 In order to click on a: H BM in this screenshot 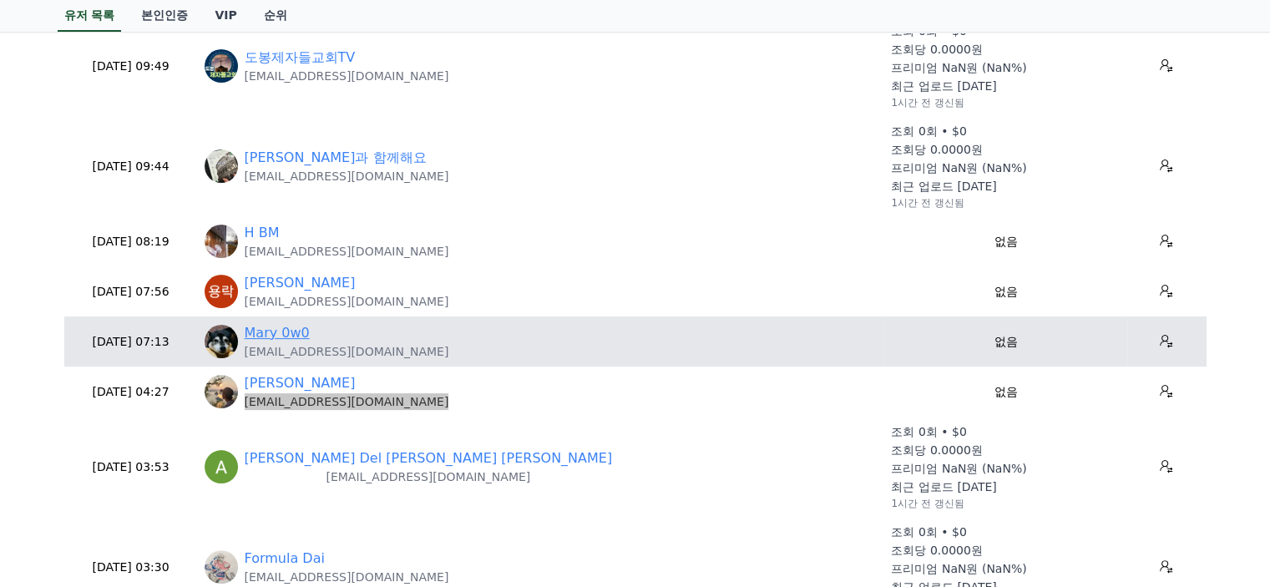, I will do `click(262, 233)`.